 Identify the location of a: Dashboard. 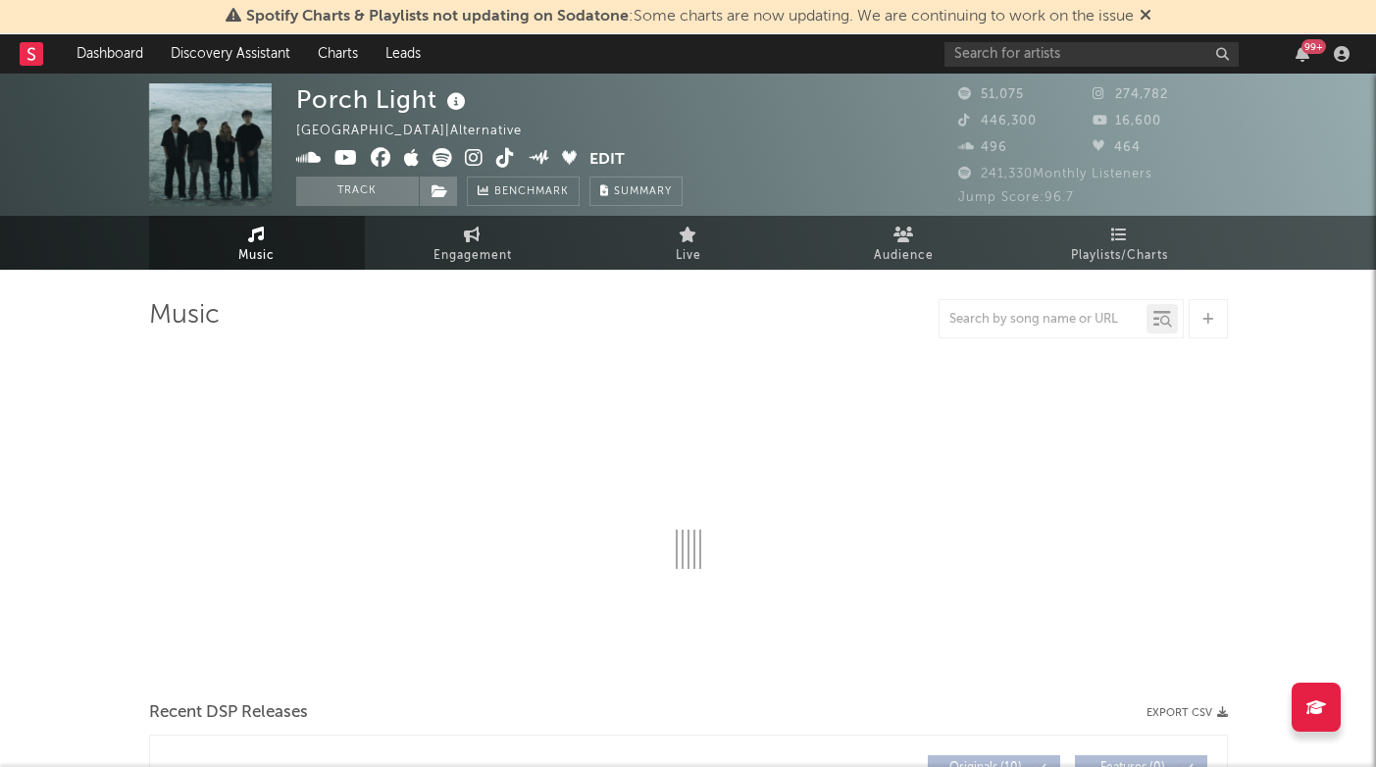
(110, 54).